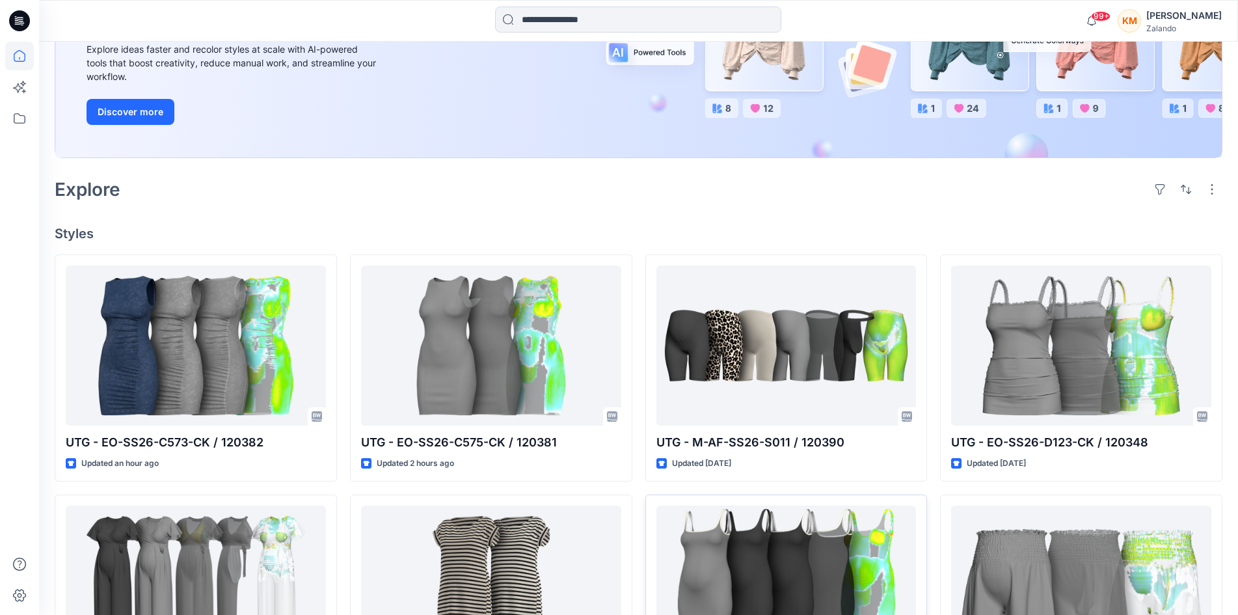  Describe the element at coordinates (1129, 21) in the screenshot. I see `div: KM` at that location.